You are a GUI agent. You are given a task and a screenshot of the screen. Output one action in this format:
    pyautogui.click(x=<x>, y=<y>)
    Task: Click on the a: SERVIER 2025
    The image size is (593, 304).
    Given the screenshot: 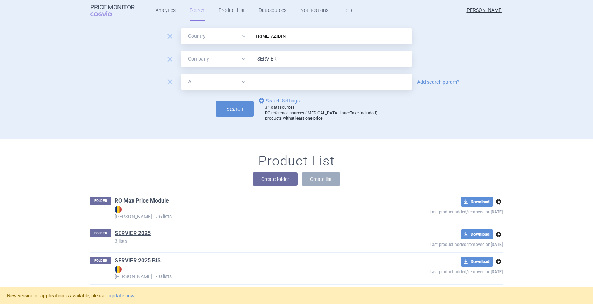 What is the action you would take?
    pyautogui.click(x=133, y=233)
    